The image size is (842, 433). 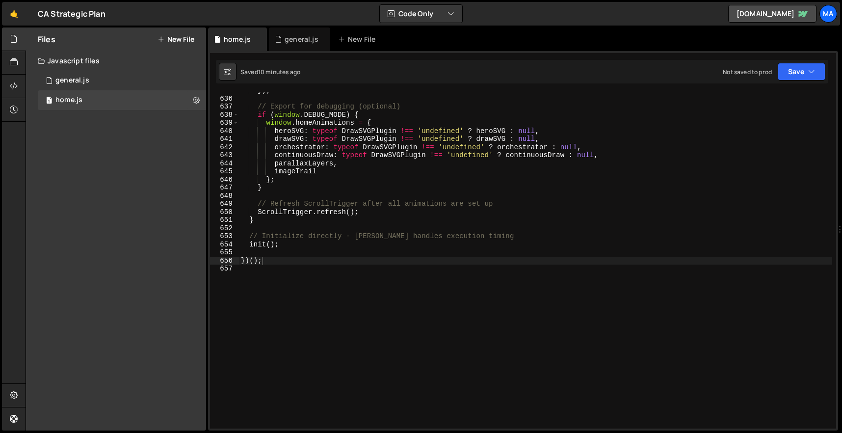 What do you see at coordinates (224, 123) in the screenshot?
I see `div: 639` at bounding box center [224, 123].